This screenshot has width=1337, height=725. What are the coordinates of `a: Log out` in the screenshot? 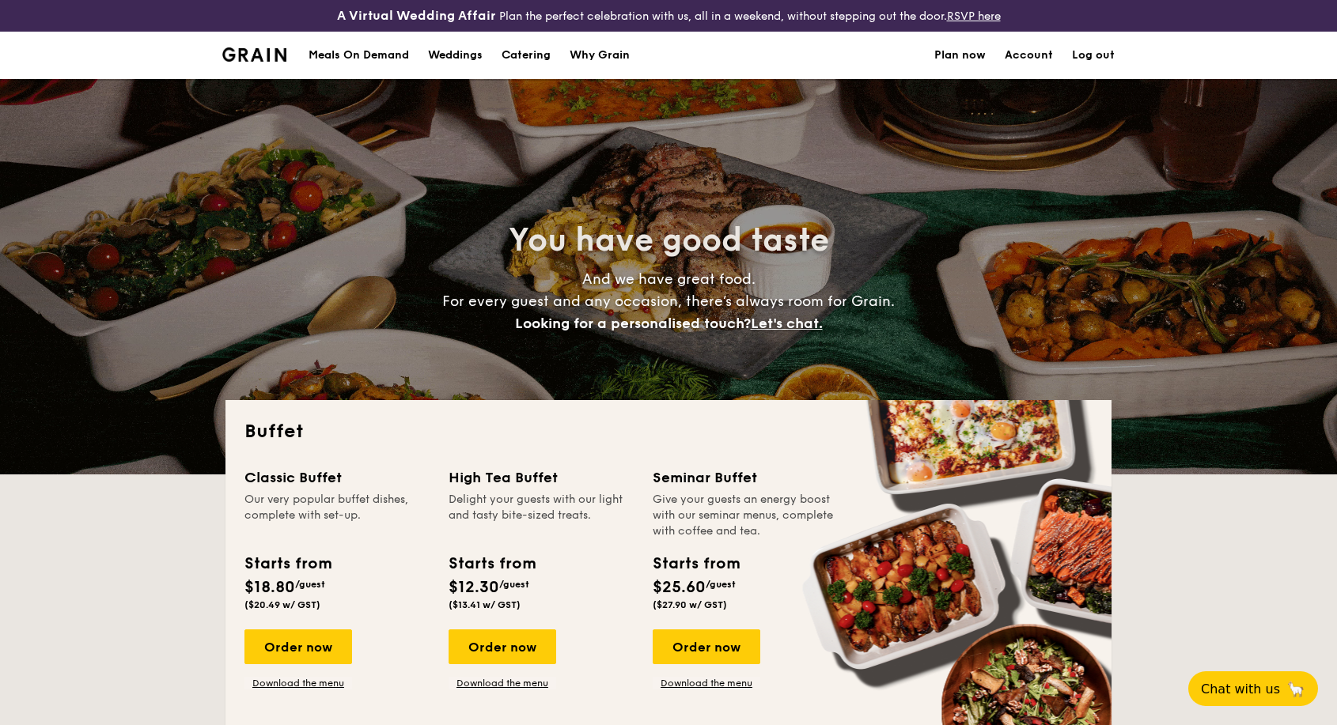 It's located at (1093, 55).